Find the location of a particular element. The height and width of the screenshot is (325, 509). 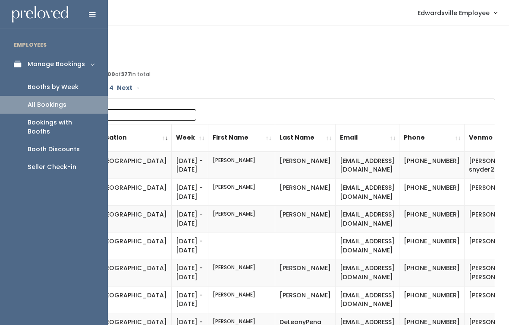

th: Week: activate to sort column ascending is located at coordinates (190, 138).